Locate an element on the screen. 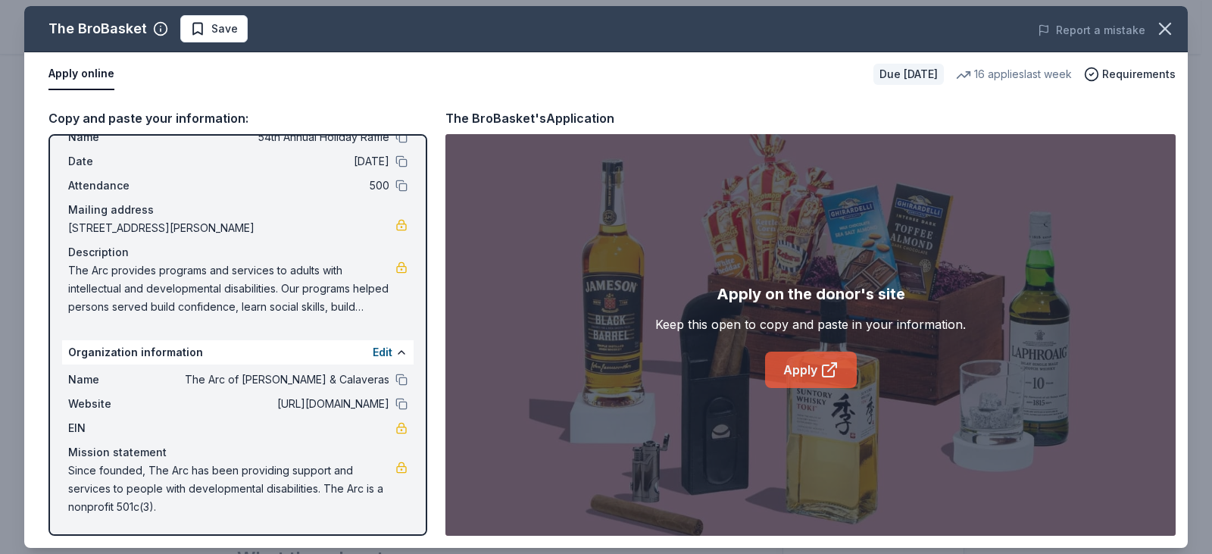 Image resolution: width=1212 pixels, height=554 pixels. div: Keep this open to copy and paste in your information. is located at coordinates (810, 324).